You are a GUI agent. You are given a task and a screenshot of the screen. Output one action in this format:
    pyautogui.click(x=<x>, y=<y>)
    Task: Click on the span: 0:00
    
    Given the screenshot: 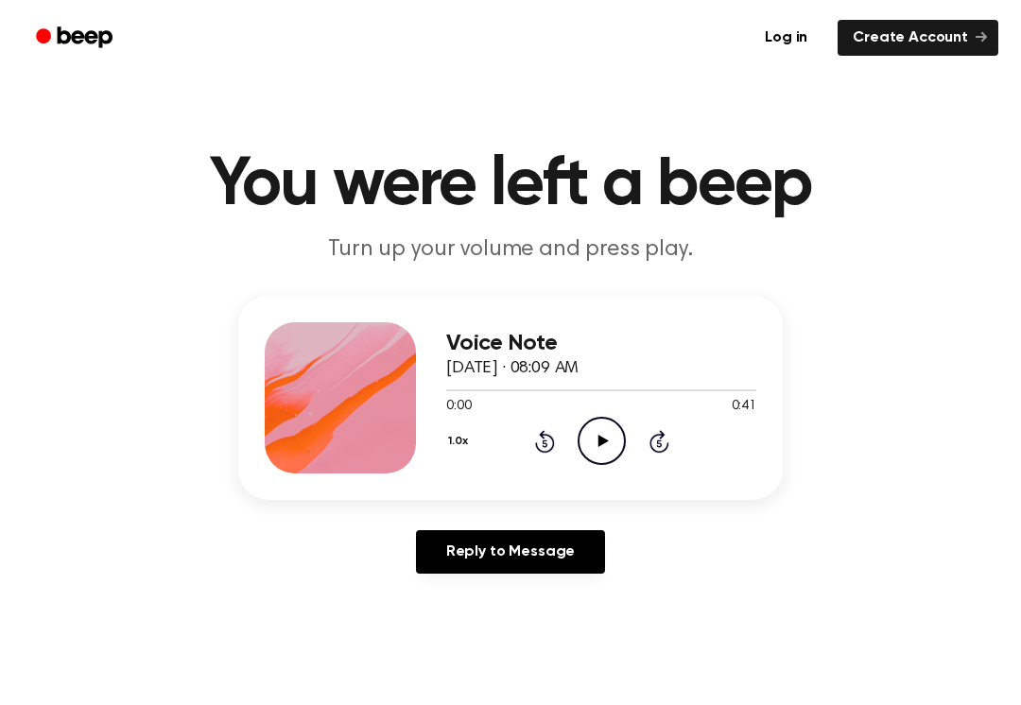 What is the action you would take?
    pyautogui.click(x=459, y=407)
    